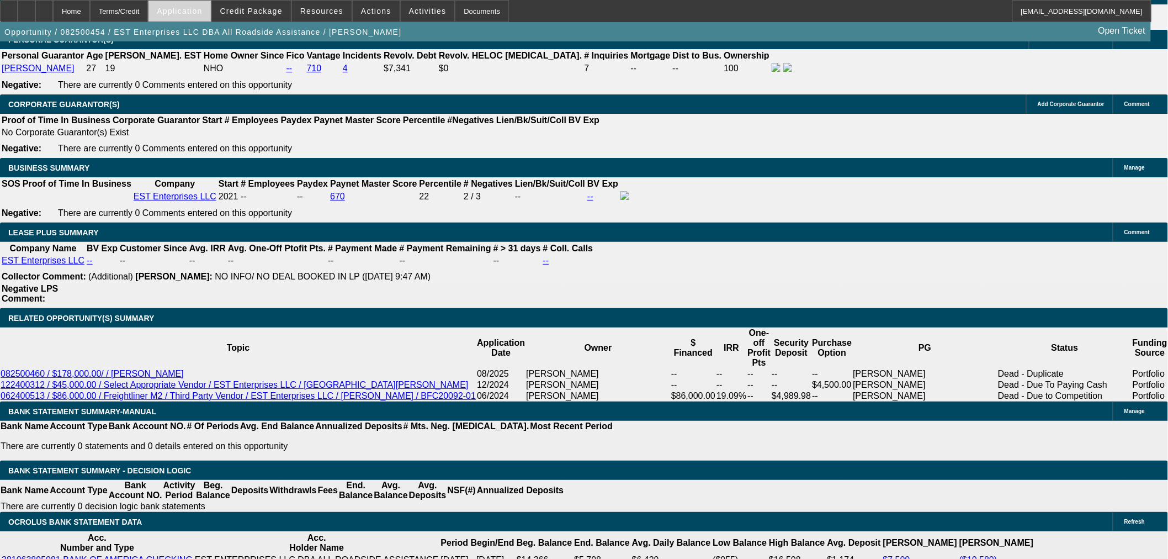  I want to click on b: Corporate Guarantor, so click(156, 120).